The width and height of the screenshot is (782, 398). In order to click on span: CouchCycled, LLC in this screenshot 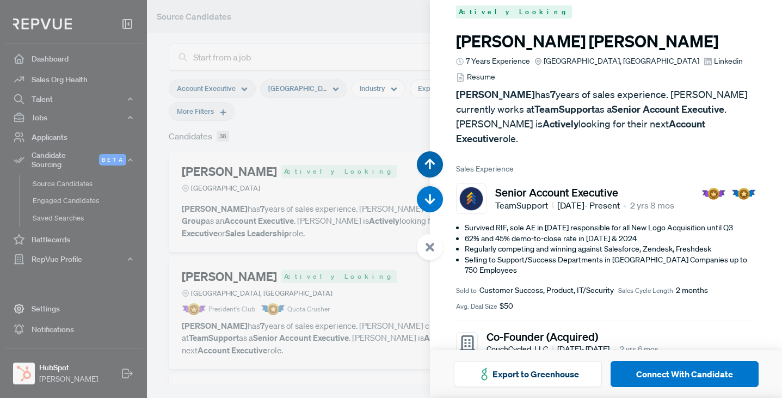, I will do `click(520, 349)`.